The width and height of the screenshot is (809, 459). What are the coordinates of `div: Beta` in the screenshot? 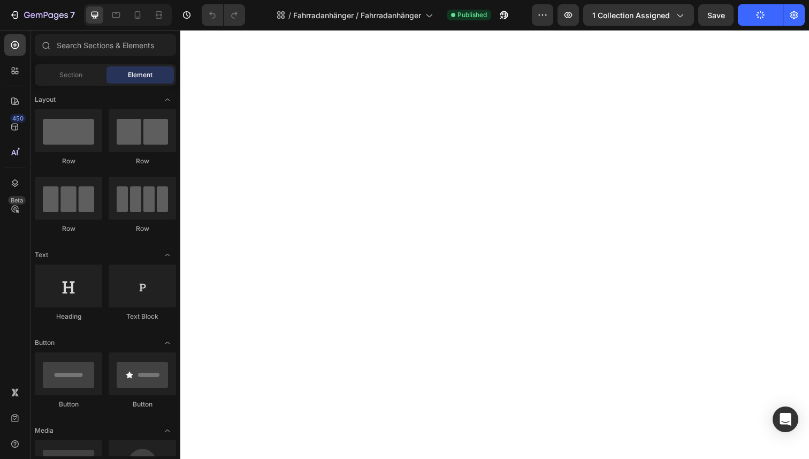 It's located at (17, 200).